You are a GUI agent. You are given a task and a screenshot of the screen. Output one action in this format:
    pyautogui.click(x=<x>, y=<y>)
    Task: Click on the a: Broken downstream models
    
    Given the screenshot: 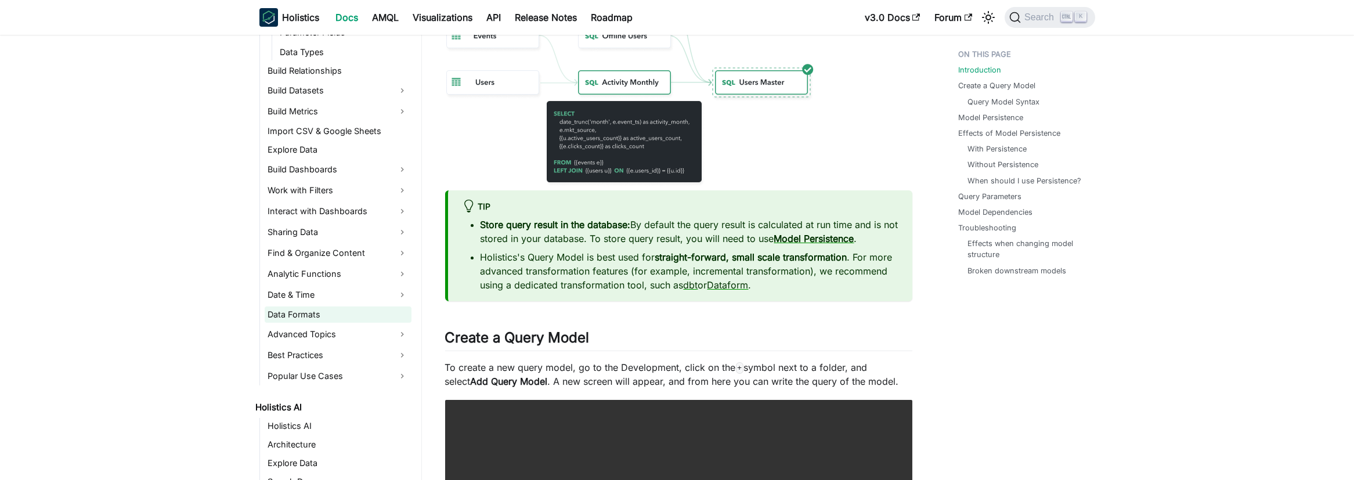 What is the action you would take?
    pyautogui.click(x=1017, y=270)
    